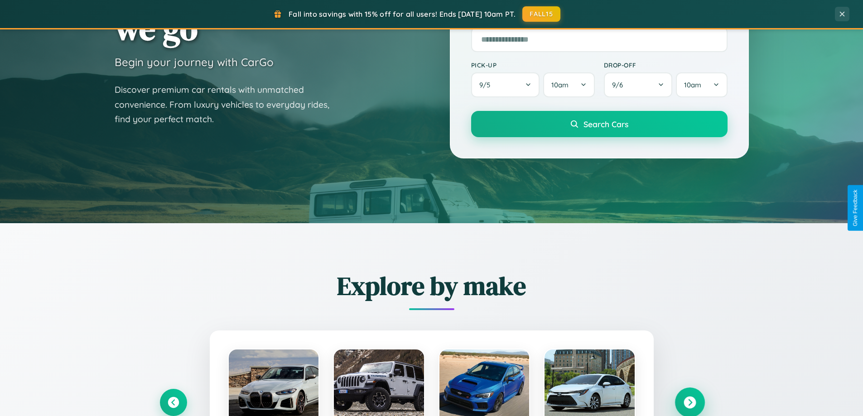  Describe the element at coordinates (228, 105) in the screenshot. I see `p: Discover premium car rentals with unmatched convenience. From luxury vehicles to everyday rides, ...` at that location.